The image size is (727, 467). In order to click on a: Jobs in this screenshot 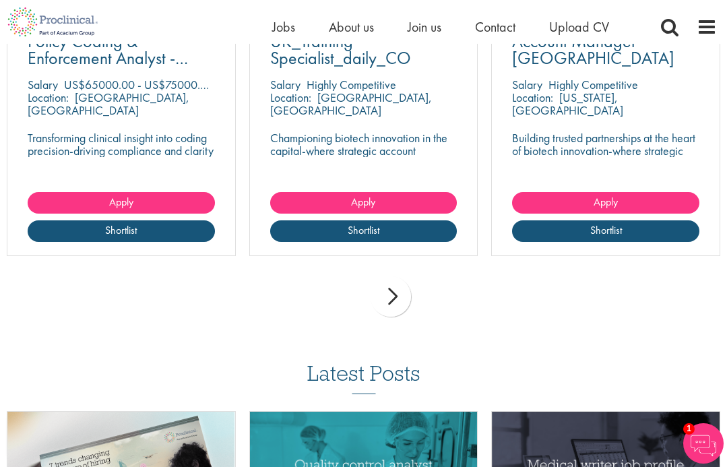, I will do `click(284, 27)`.